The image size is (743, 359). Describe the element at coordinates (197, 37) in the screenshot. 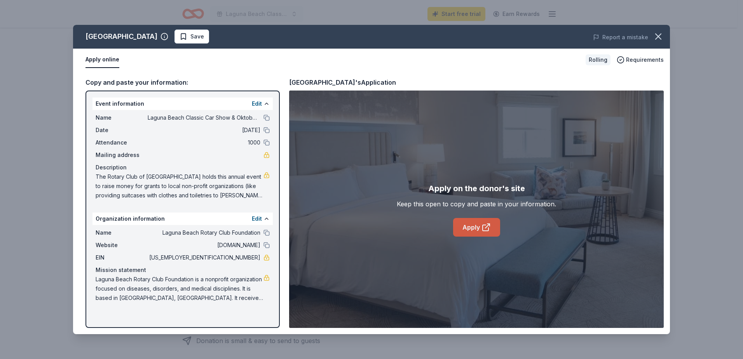

I see `span: Save` at that location.